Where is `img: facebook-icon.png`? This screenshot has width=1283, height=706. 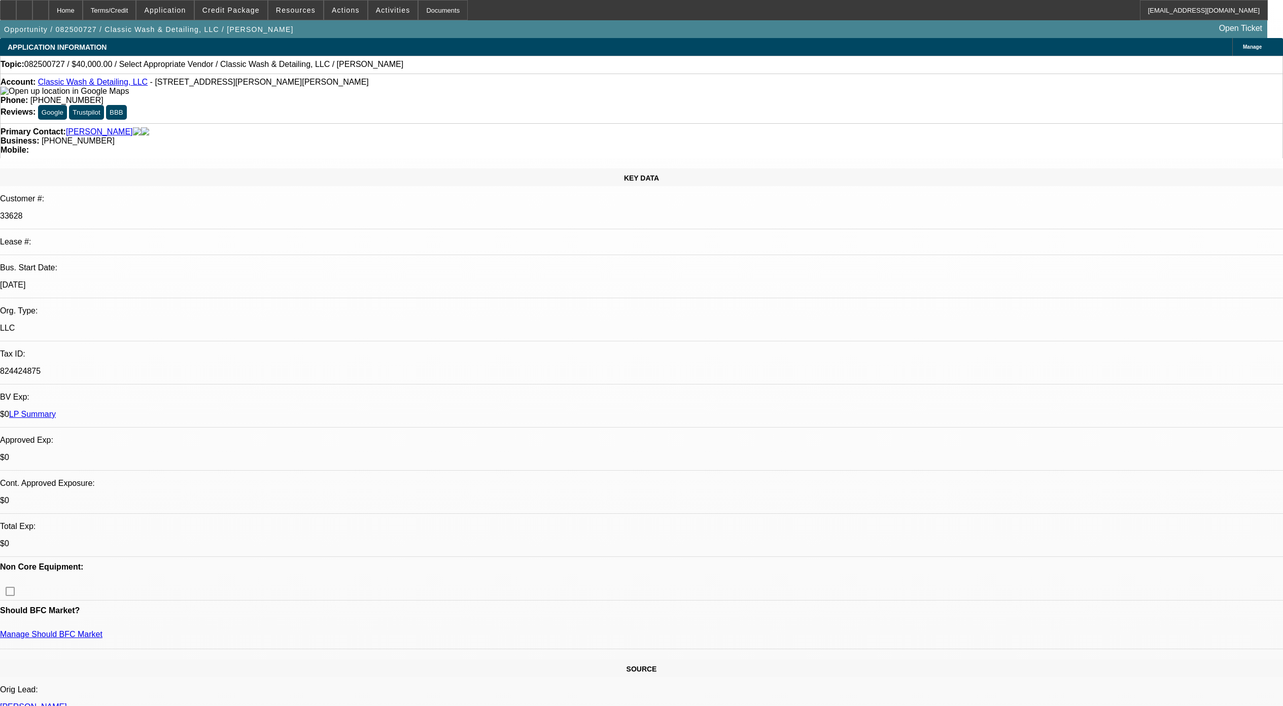
img: facebook-icon.png is located at coordinates (137, 132).